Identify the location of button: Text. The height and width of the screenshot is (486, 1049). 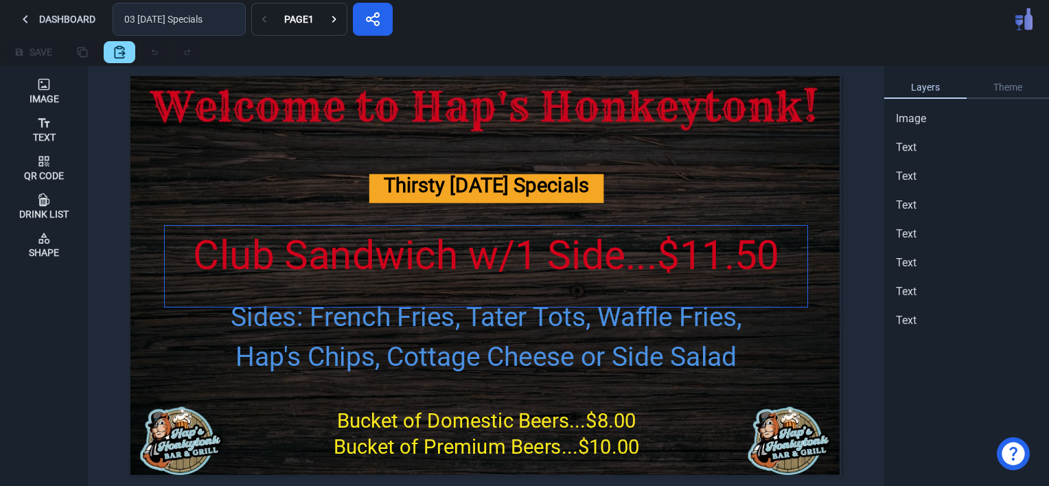
(44, 129).